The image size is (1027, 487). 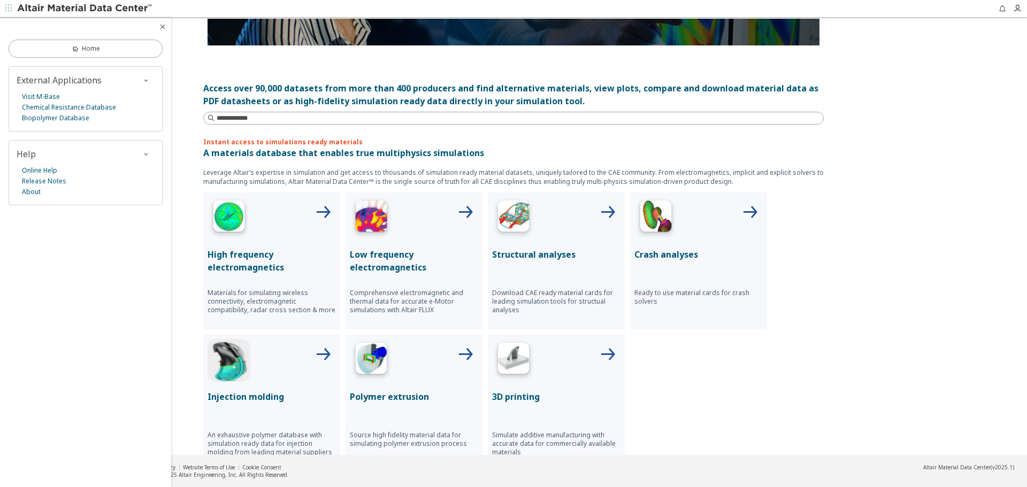 I want to click on p: High frequency electromagnetics, so click(x=272, y=261).